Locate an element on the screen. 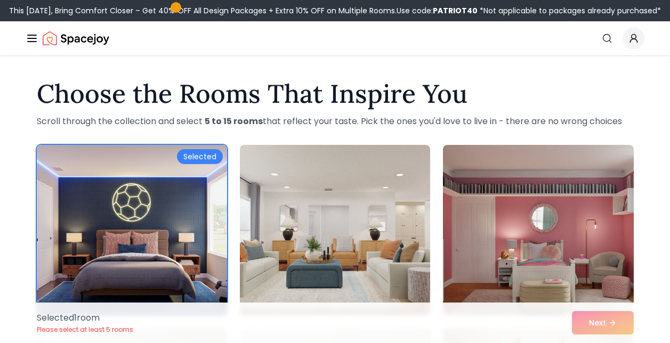  p: Selected 1 room is located at coordinates (85, 318).